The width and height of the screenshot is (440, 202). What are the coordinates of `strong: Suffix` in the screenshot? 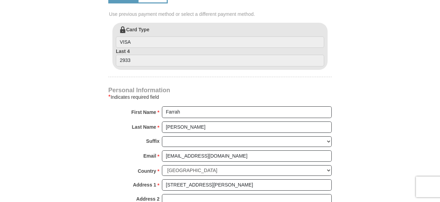 It's located at (153, 141).